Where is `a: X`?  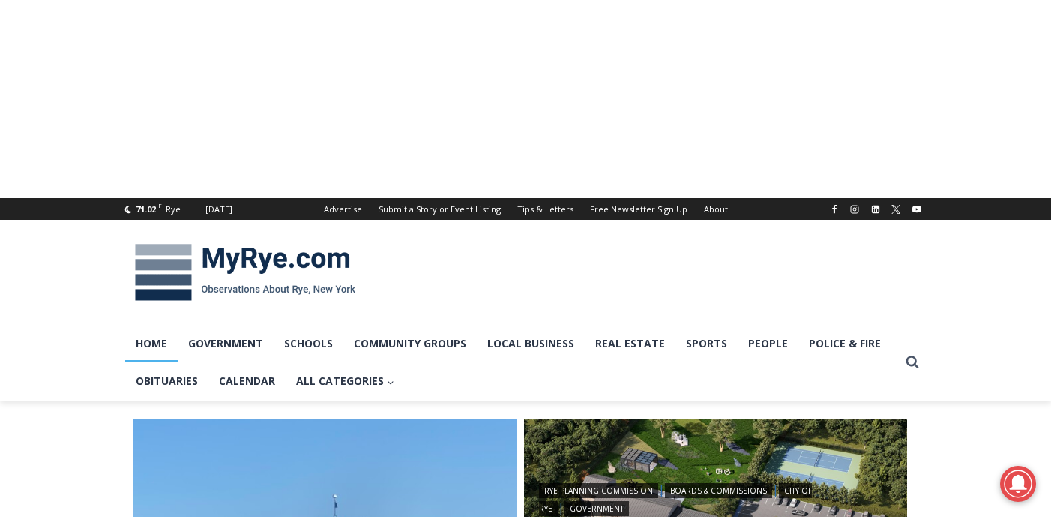 a: X is located at coordinates (896, 209).